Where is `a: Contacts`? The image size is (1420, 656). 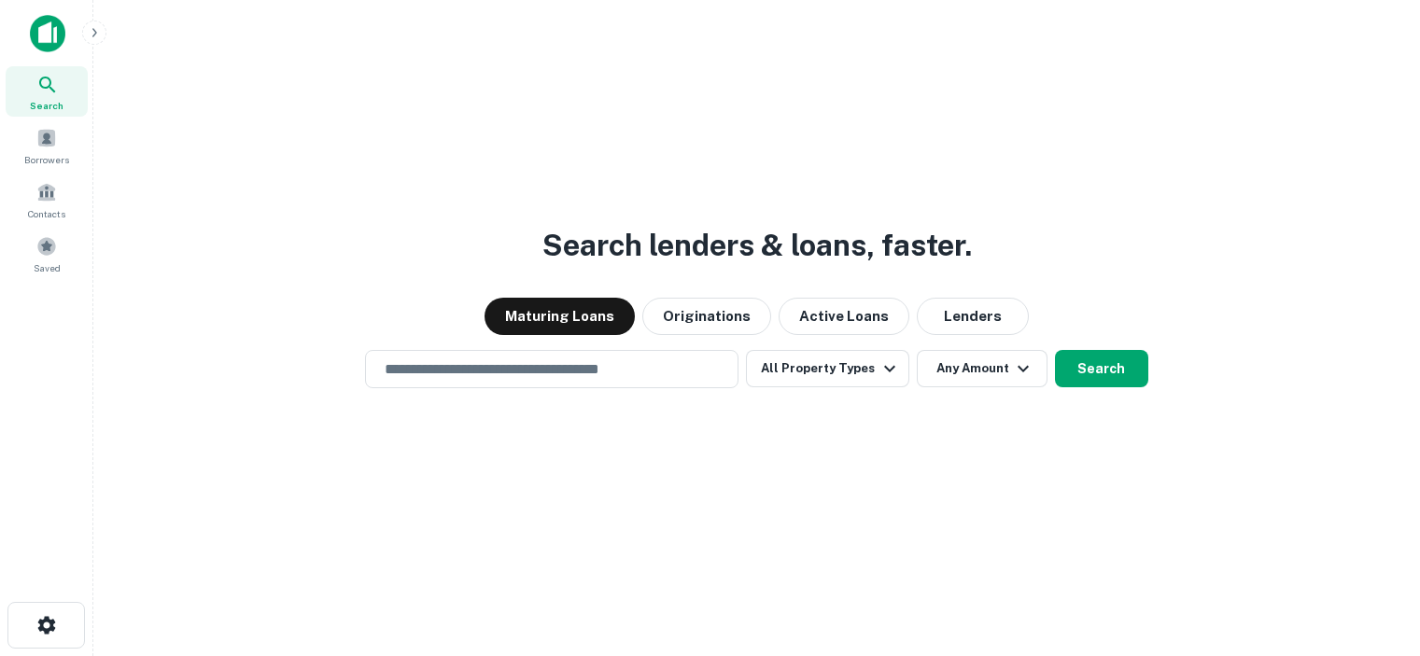
a: Contacts is located at coordinates (47, 200).